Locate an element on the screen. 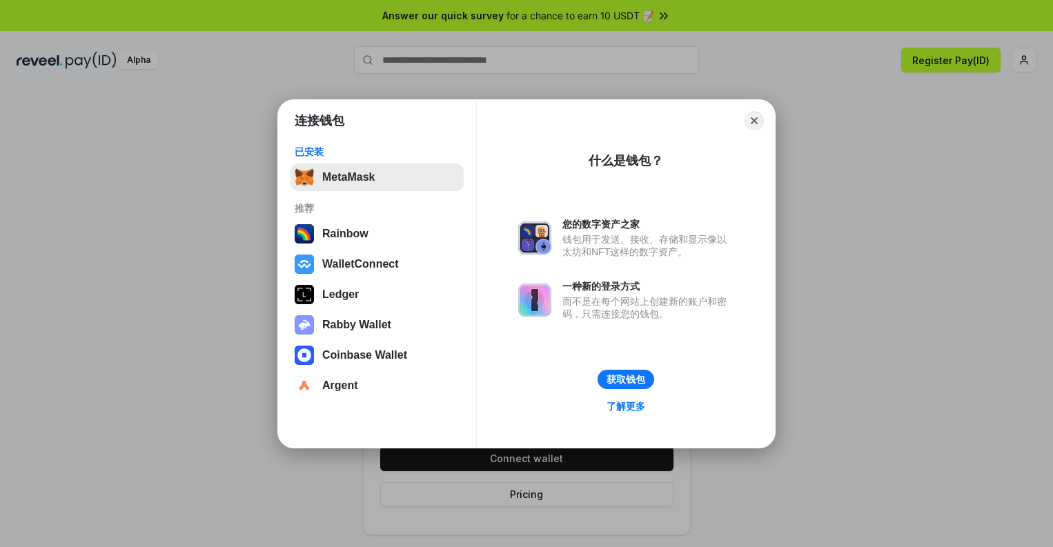  img: svg+xml,%3Csvg%20fill%3D%22none%22%20height%3D%2233%22%20viewBox%3D%220%200%2035%2033%22%20width%... is located at coordinates (304, 177).